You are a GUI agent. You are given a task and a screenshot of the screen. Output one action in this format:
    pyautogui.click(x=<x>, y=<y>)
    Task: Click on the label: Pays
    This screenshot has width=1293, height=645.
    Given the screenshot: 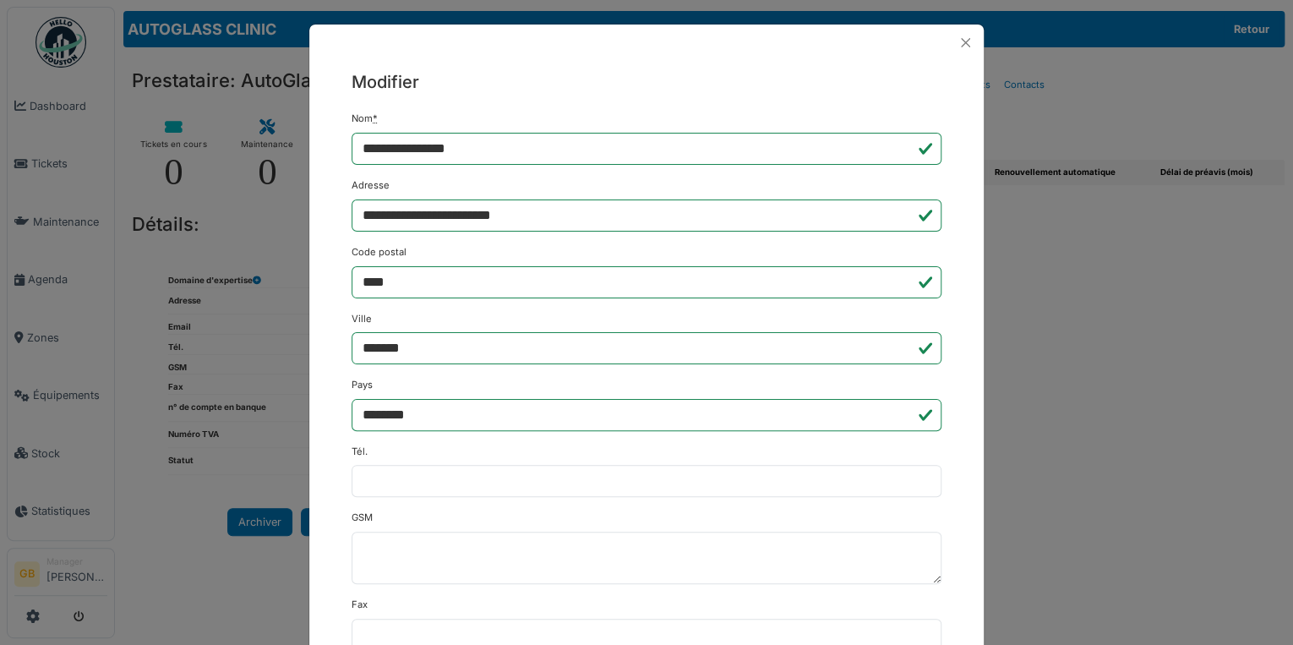 What is the action you would take?
    pyautogui.click(x=362, y=385)
    